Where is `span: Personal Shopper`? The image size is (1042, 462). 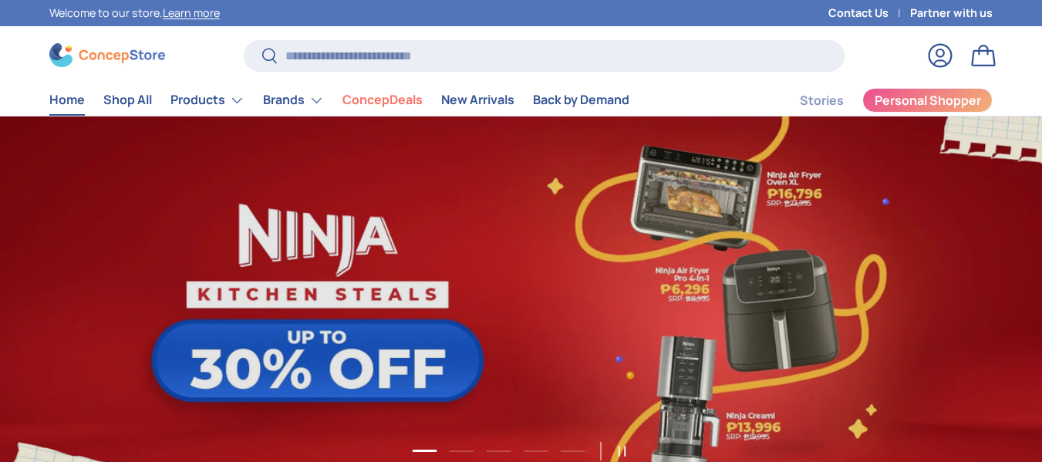 span: Personal Shopper is located at coordinates (928, 100).